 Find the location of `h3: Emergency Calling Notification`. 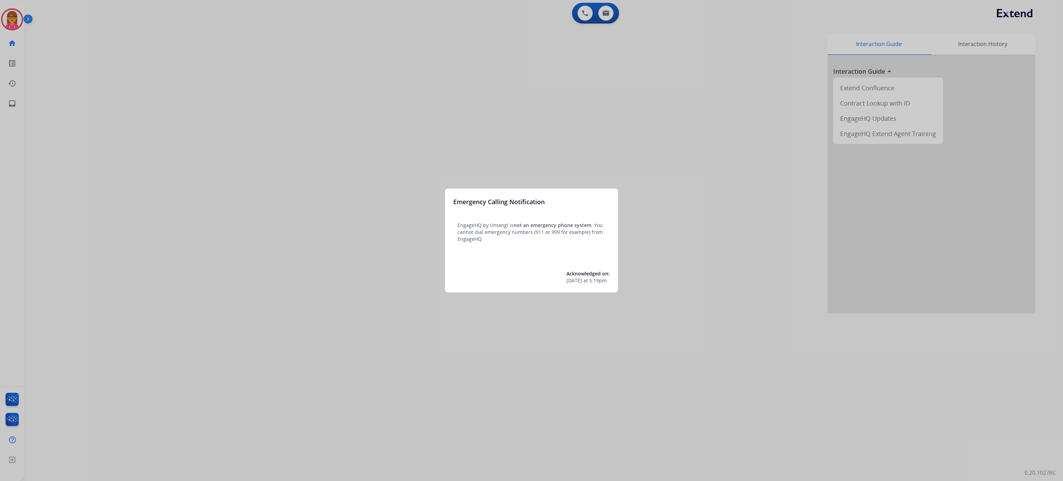

h3: Emergency Calling Notification is located at coordinates (499, 202).